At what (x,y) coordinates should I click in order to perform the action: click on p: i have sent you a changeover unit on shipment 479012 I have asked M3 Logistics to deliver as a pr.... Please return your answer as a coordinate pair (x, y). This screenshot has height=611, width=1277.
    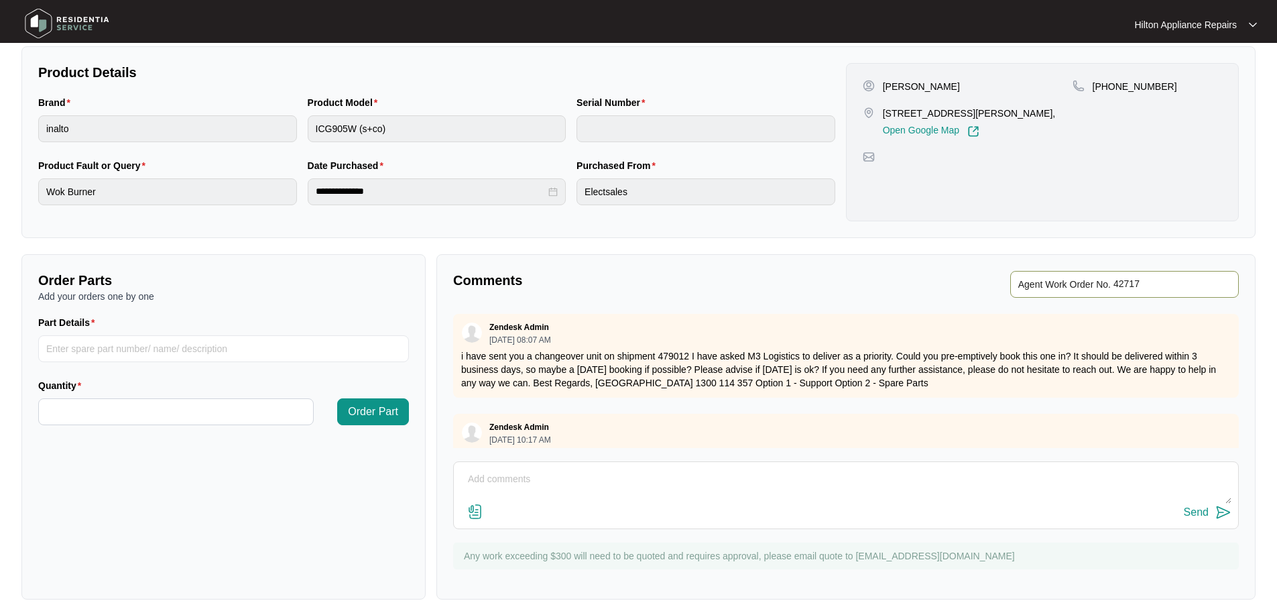
    Looking at the image, I should click on (846, 369).